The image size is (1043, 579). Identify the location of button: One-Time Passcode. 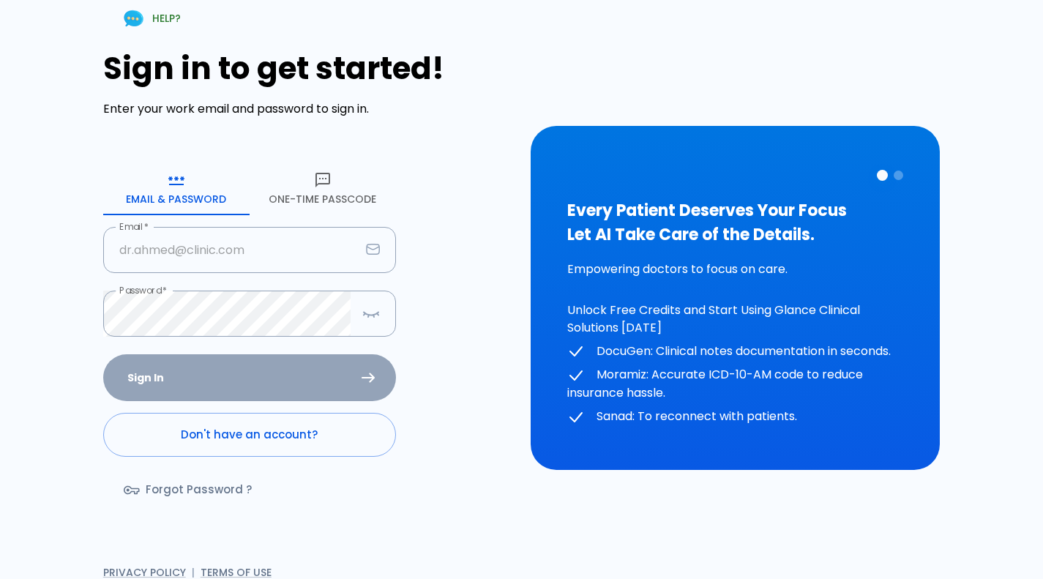
(323, 189).